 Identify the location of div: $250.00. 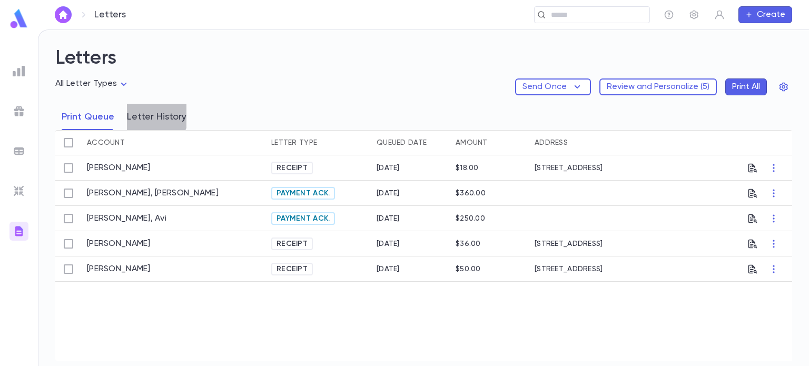
(470, 219).